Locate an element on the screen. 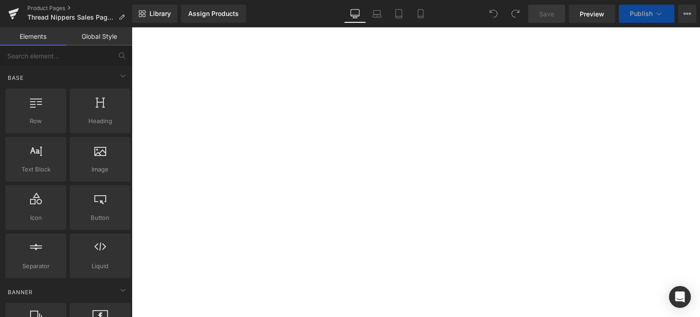  a: Desktop is located at coordinates (355, 14).